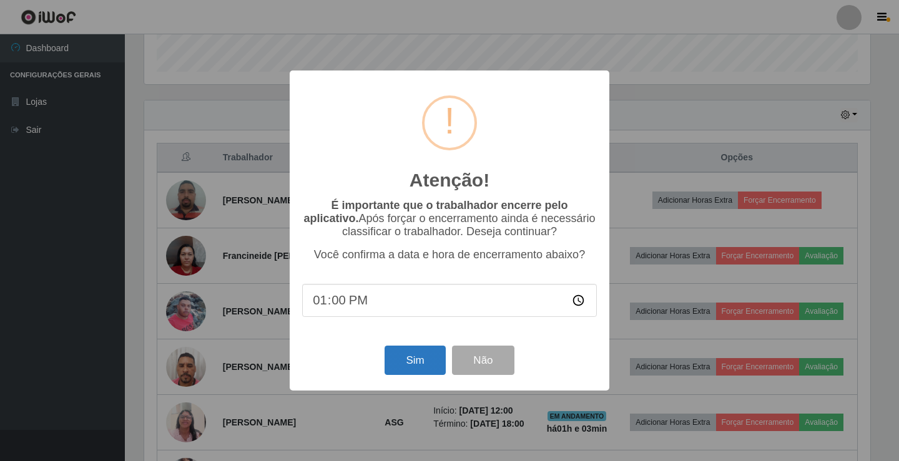 This screenshot has width=899, height=461. Describe the element at coordinates (435, 212) in the screenshot. I see `b: É importante que o trabalhador encerre pelo aplicativo.` at that location.